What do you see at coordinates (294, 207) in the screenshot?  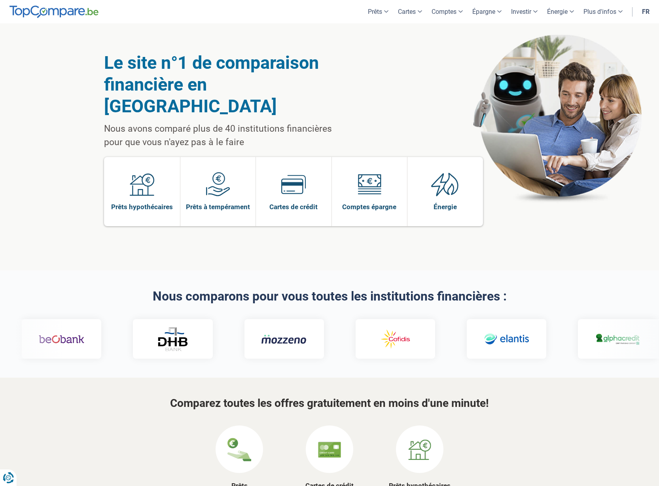 I see `span: Cartes de crédit` at bounding box center [294, 207].